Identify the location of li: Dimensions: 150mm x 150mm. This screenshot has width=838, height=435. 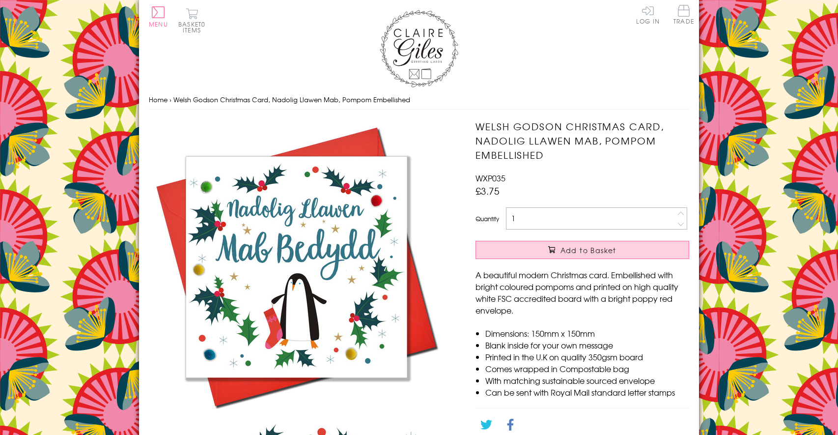
(587, 333).